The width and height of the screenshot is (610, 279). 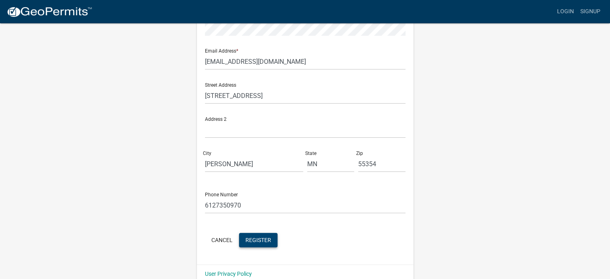 I want to click on button: Cancel, so click(x=222, y=240).